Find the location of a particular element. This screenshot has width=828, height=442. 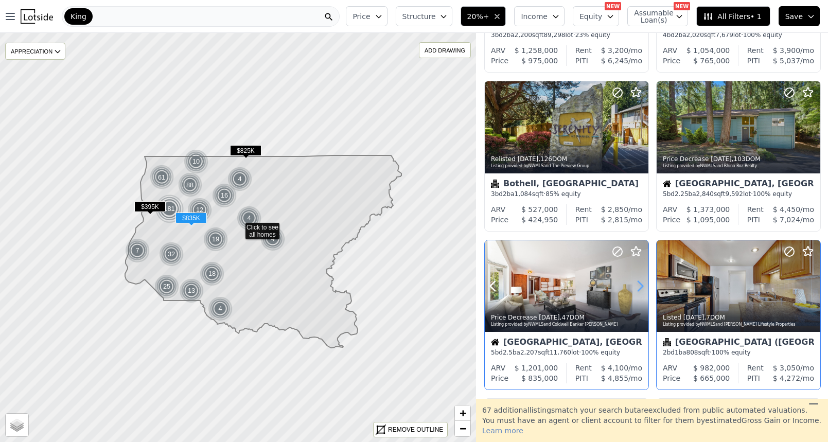

span: 7,679 is located at coordinates (724, 35).